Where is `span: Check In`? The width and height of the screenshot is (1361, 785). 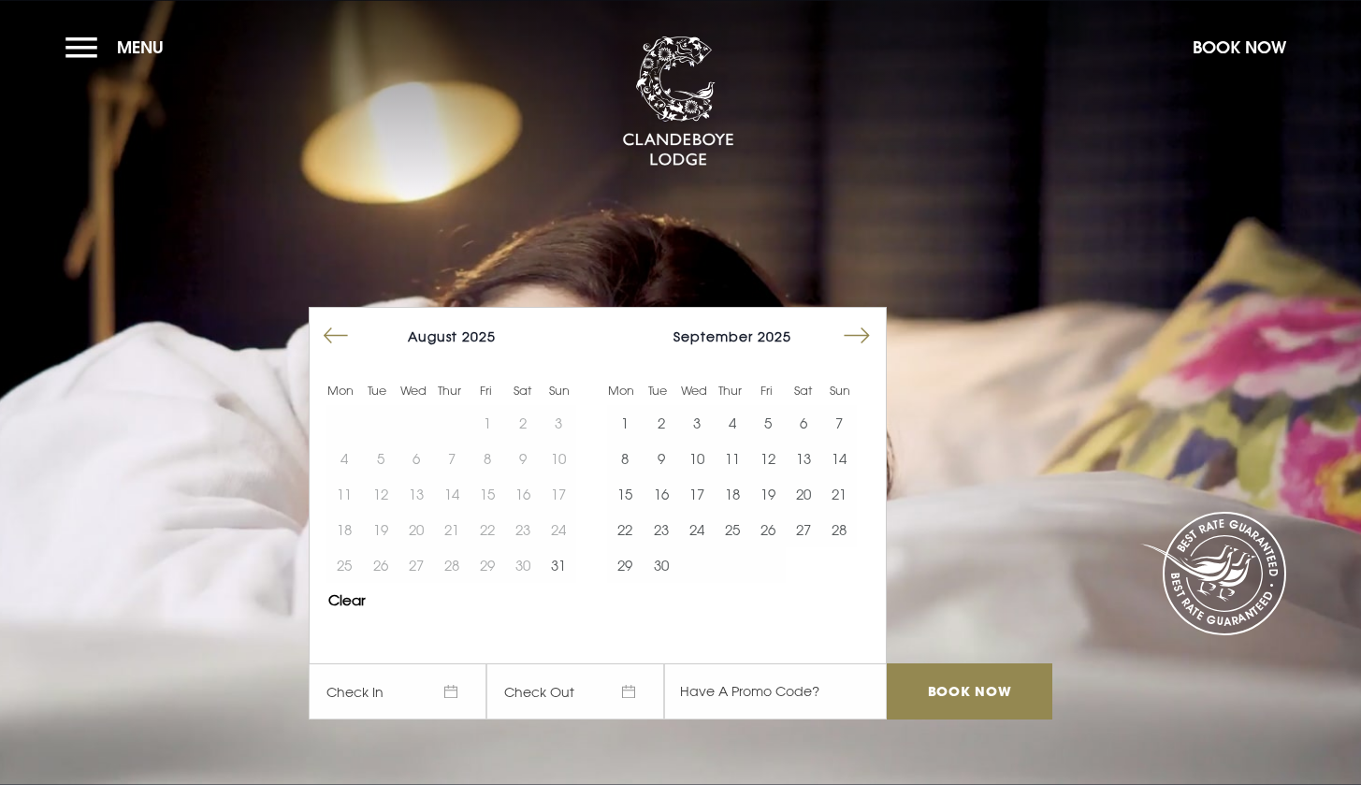
span: Check In is located at coordinates (397, 691).